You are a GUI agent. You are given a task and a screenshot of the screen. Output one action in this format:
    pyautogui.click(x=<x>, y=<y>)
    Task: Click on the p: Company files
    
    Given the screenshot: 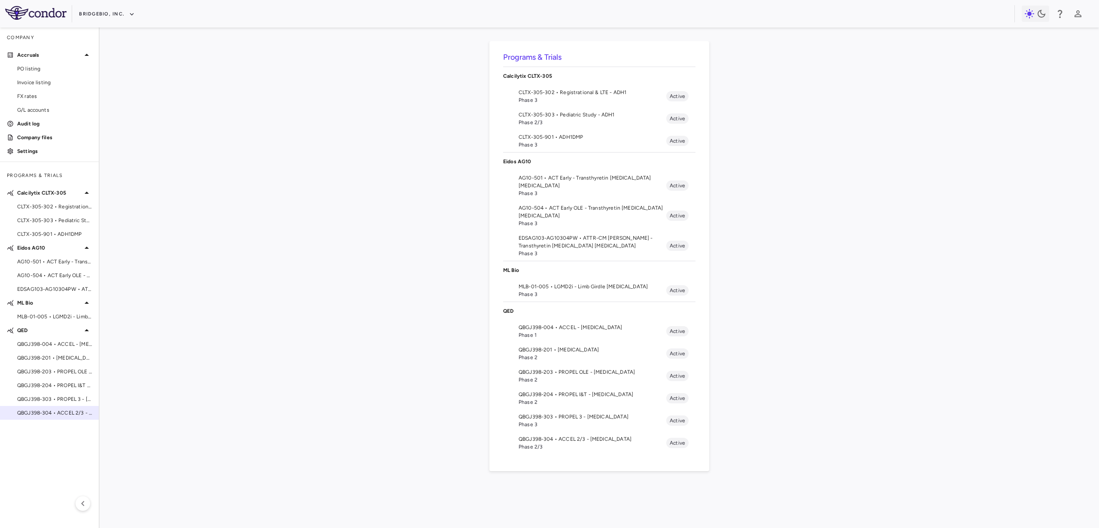 What is the action you would take?
    pyautogui.click(x=55, y=137)
    